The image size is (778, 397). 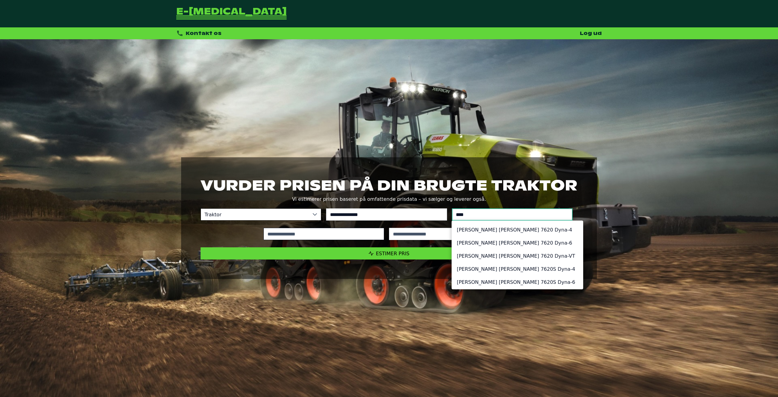 I want to click on span: Traktor, so click(x=255, y=214).